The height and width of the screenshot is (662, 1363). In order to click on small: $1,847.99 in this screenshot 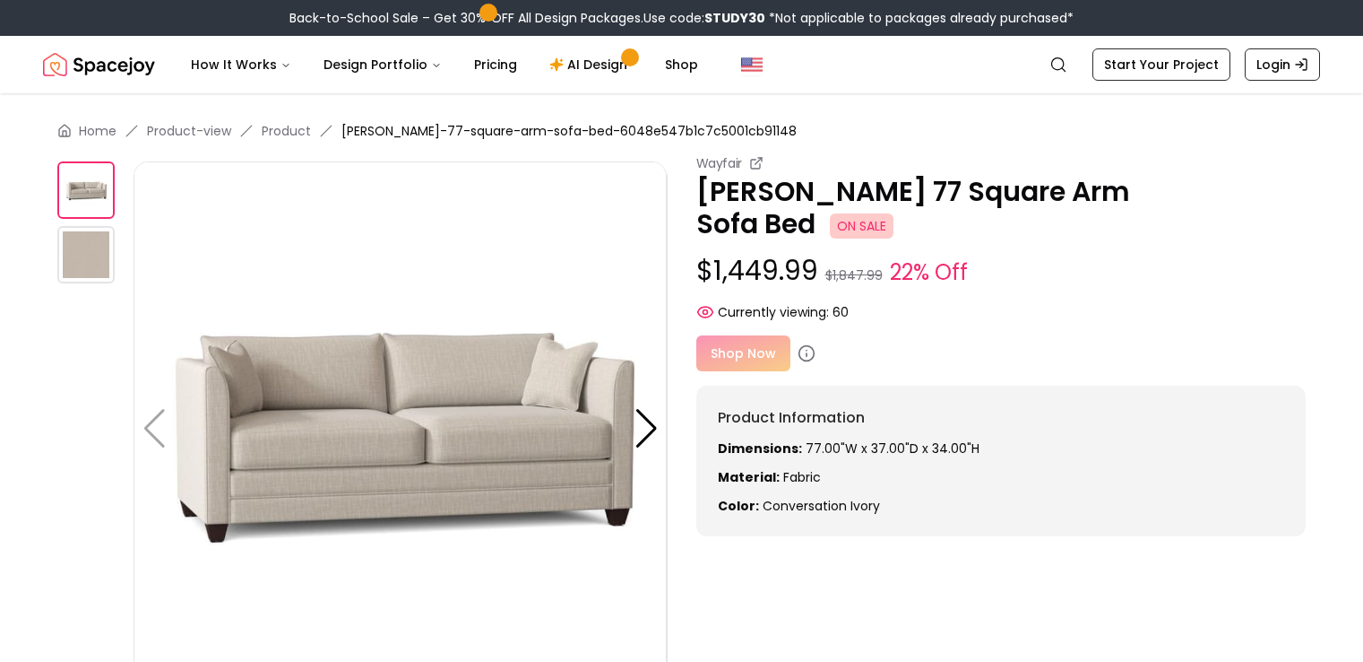, I will do `click(854, 275)`.